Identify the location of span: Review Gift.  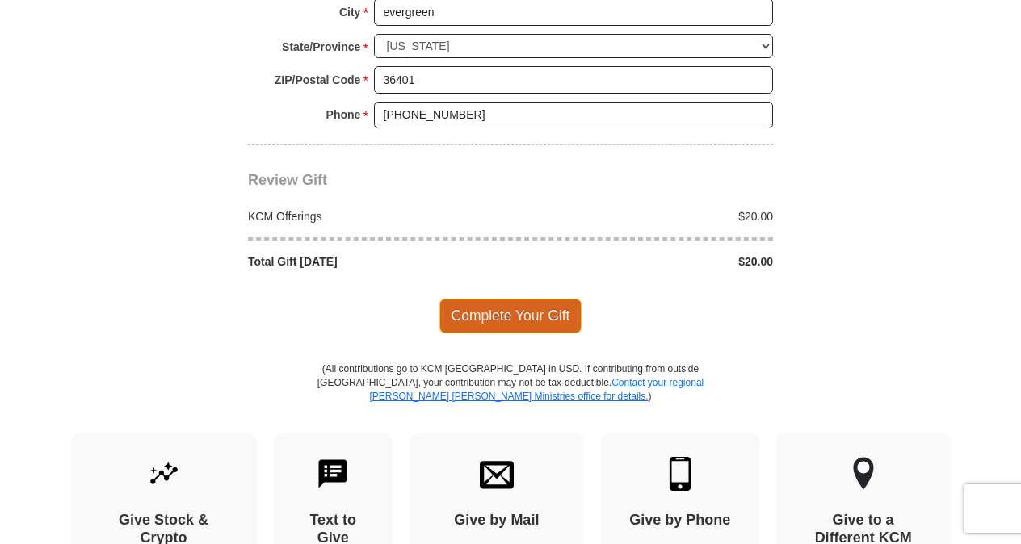
(288, 180).